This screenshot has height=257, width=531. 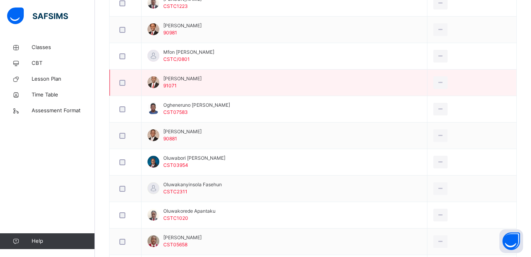 I want to click on span: CSTC1020, so click(x=176, y=218).